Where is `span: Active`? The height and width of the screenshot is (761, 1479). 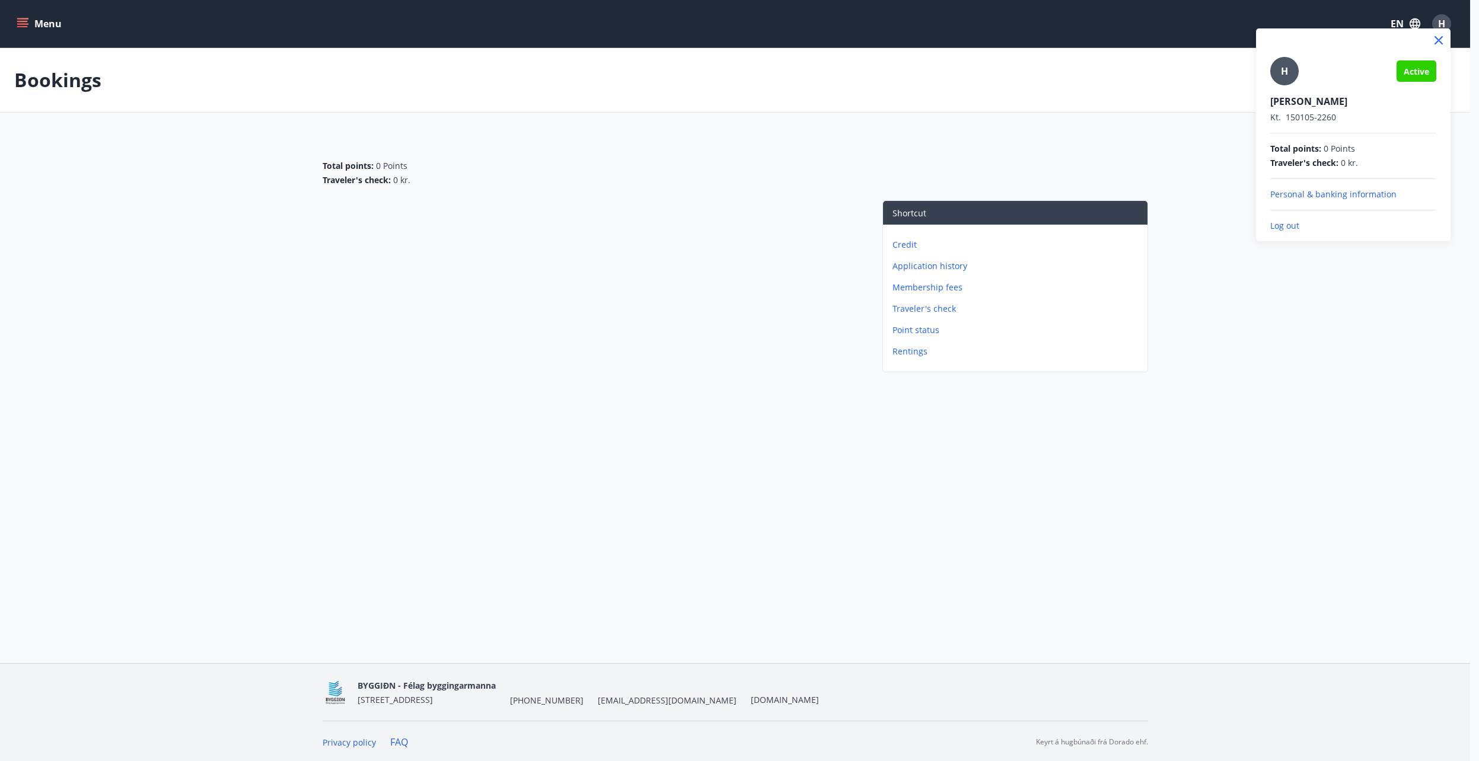 span: Active is located at coordinates (1416, 71).